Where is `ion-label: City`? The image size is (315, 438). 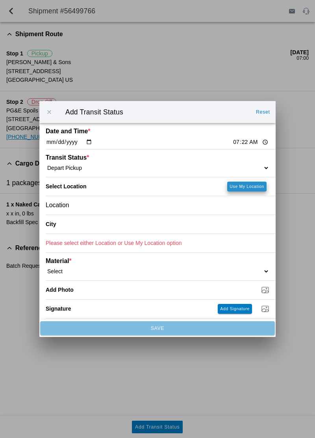
ion-label: City is located at coordinates (120, 224).